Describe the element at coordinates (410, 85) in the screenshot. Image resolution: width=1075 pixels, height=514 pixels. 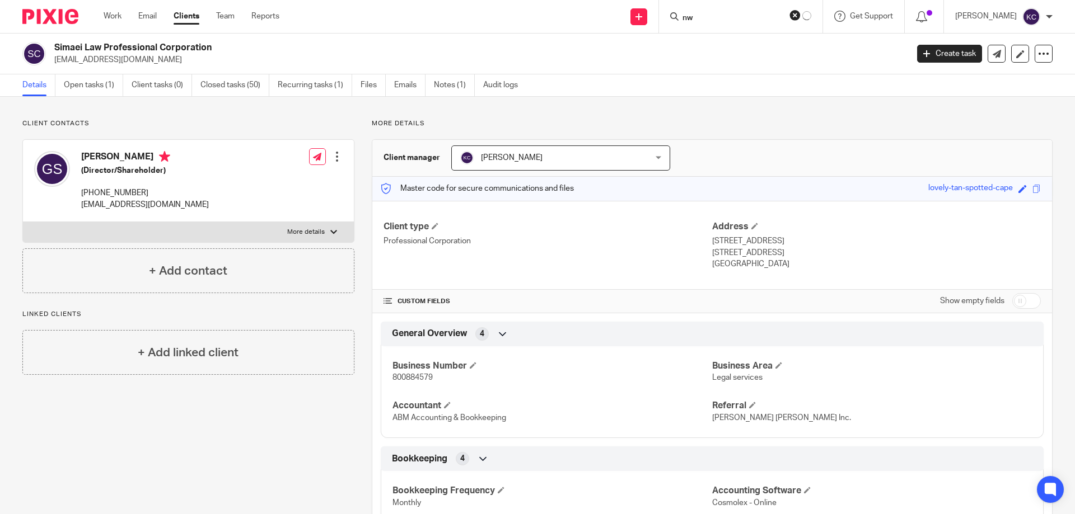
I see `a: Emails` at that location.